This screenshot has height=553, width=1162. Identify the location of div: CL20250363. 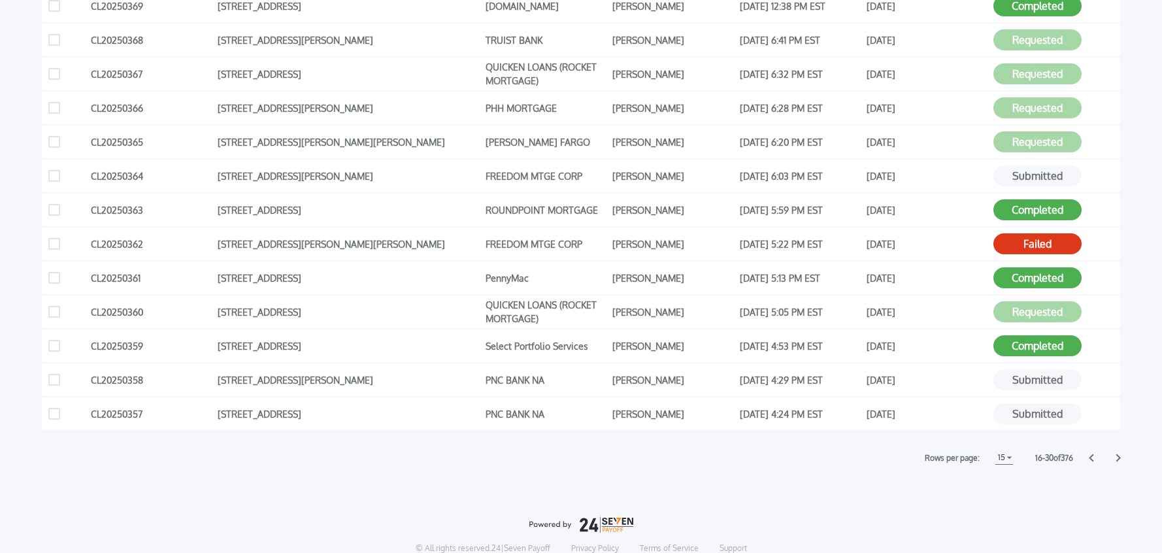
(151, 210).